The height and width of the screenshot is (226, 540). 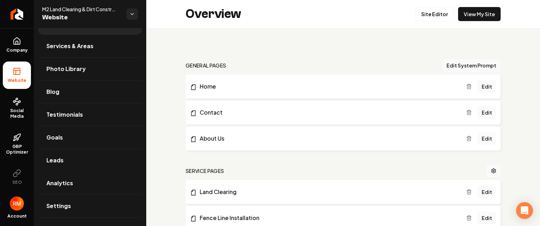 I want to click on a: Settings, so click(x=90, y=206).